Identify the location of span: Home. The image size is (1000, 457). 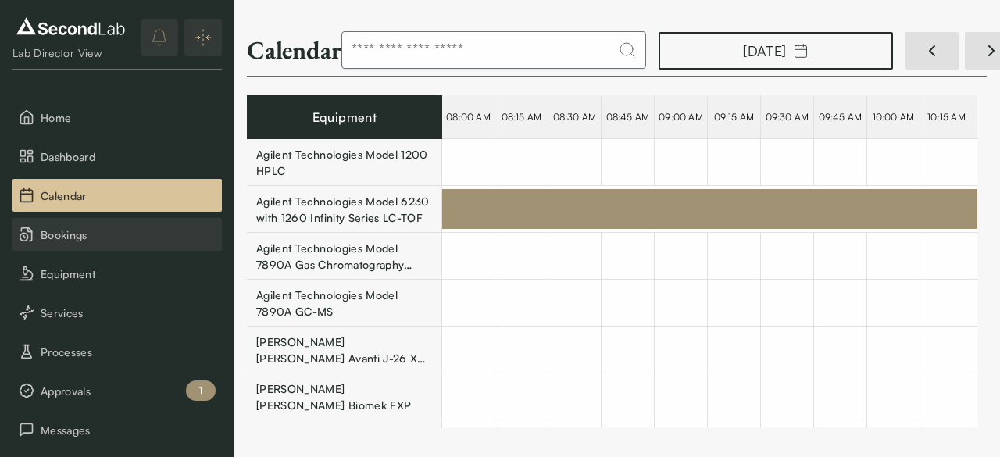
(128, 117).